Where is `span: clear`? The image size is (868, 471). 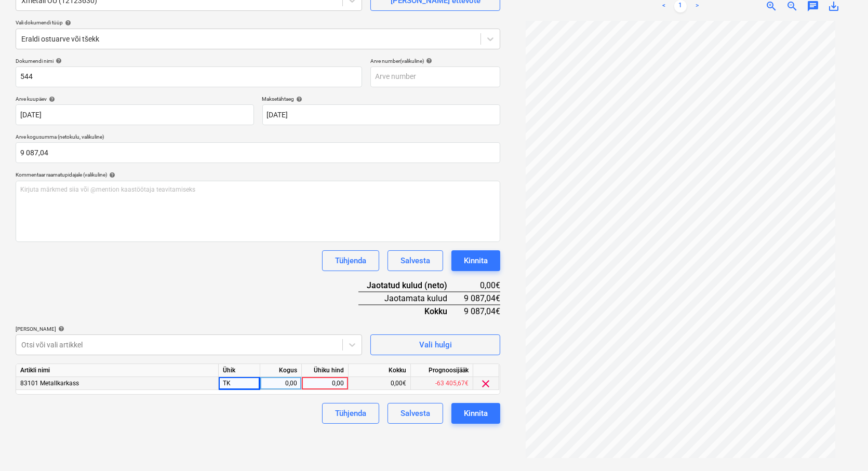
span: clear is located at coordinates (486, 384).